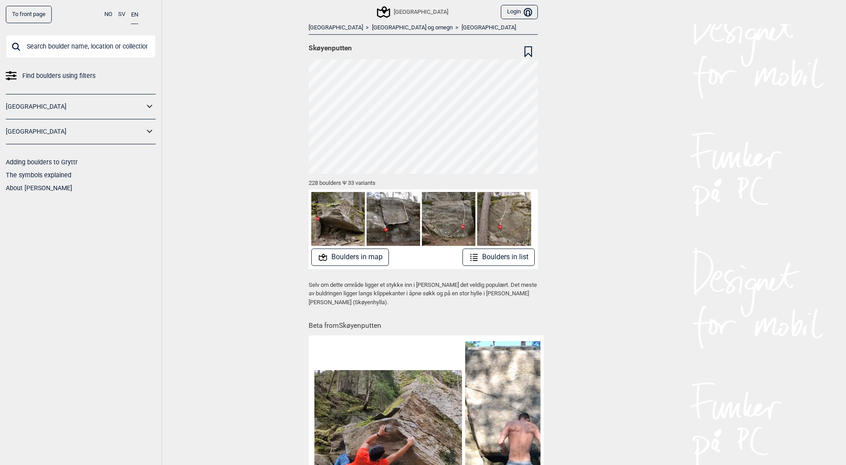 Image resolution: width=846 pixels, height=465 pixels. Describe the element at coordinates (29, 14) in the screenshot. I see `a: To front page` at that location.